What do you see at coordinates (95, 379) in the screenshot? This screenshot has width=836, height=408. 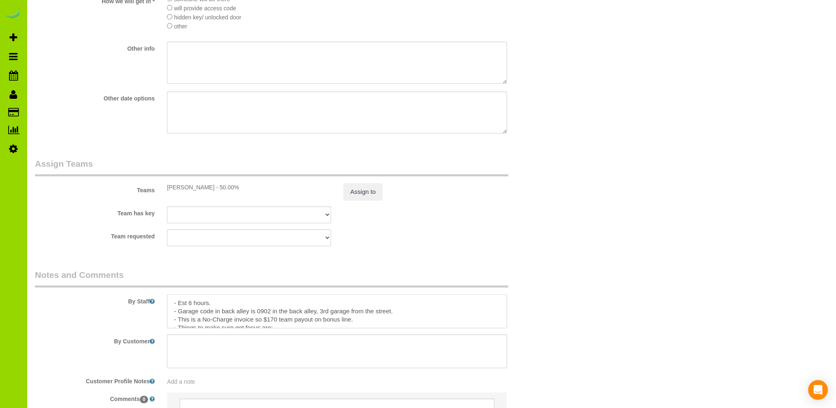 I see `label: Customer Profile Notes` at bounding box center [95, 379].